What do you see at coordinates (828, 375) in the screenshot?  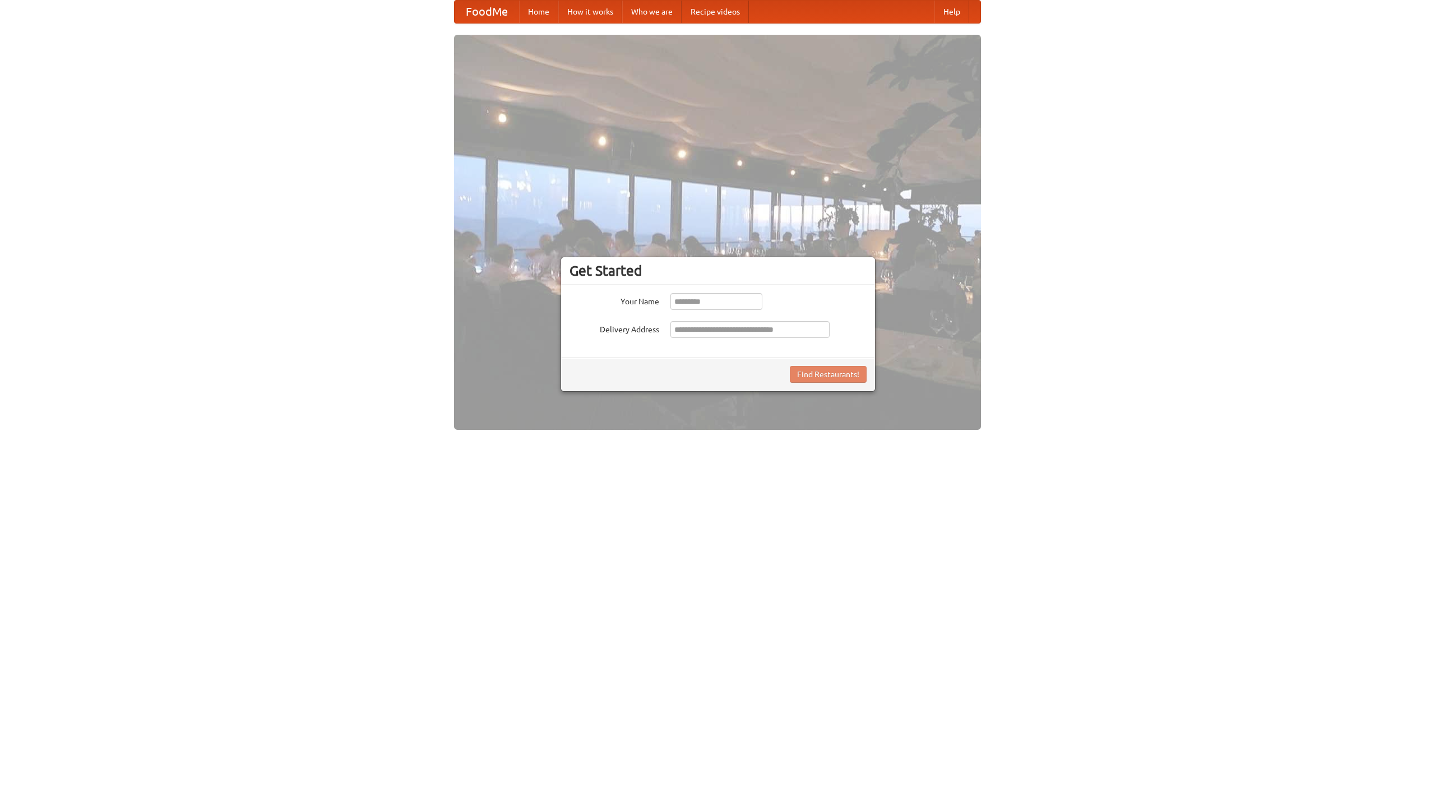 I see `button: Find Restaurants!` at bounding box center [828, 375].